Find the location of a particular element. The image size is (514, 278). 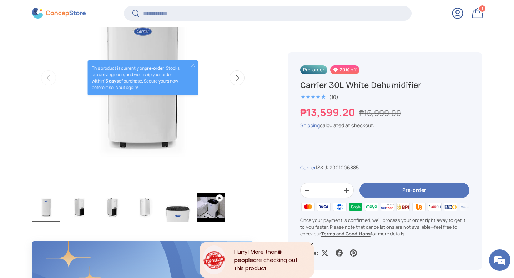

a: Shipping is located at coordinates (310, 125).